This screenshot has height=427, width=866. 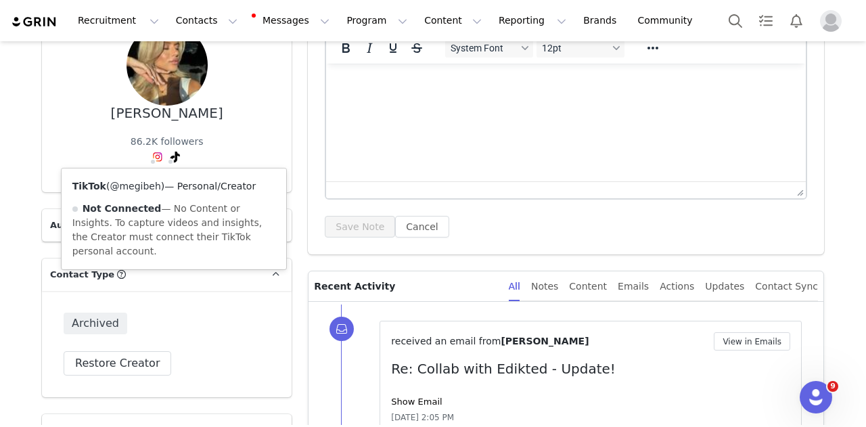 What do you see at coordinates (831, 21) in the screenshot?
I see `img: placeholder-profile.jpg` at bounding box center [831, 21].